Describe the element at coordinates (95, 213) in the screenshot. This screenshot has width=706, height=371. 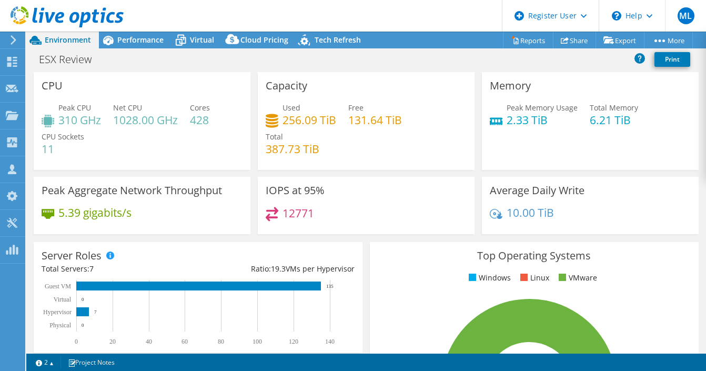
I see `h4: 5.39 gigabits/s` at that location.